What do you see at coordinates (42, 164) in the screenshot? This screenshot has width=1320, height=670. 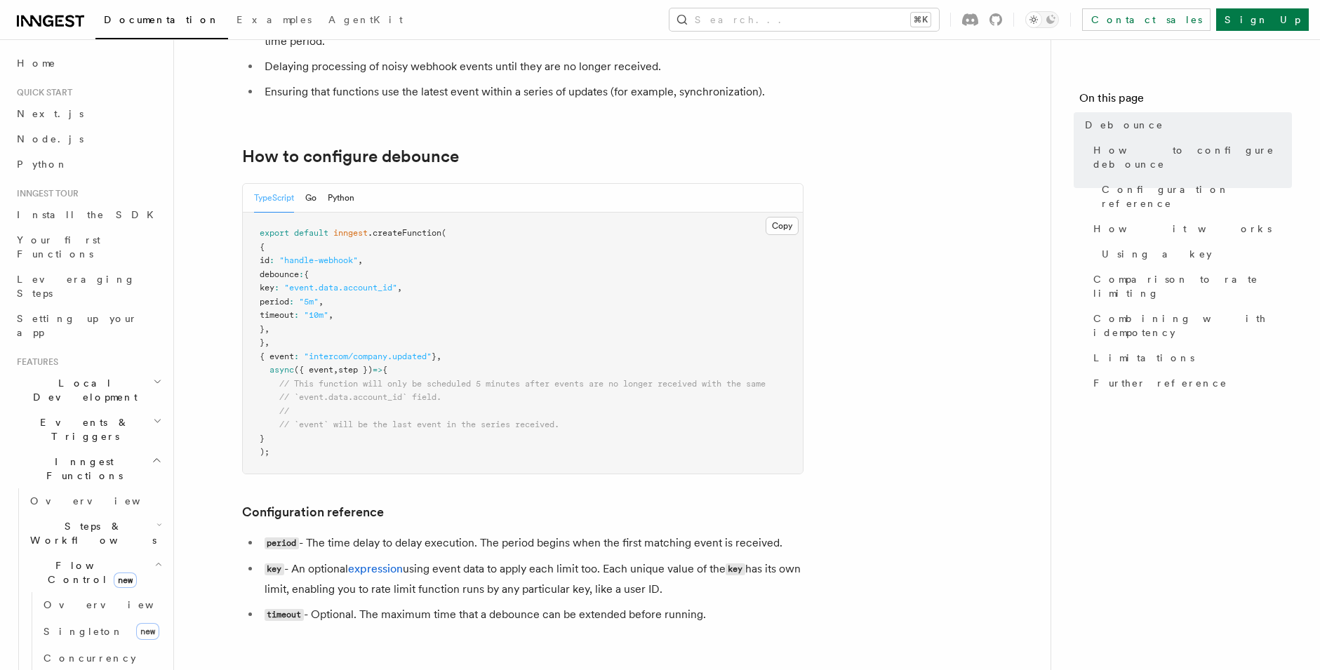 I see `span: Python` at bounding box center [42, 164].